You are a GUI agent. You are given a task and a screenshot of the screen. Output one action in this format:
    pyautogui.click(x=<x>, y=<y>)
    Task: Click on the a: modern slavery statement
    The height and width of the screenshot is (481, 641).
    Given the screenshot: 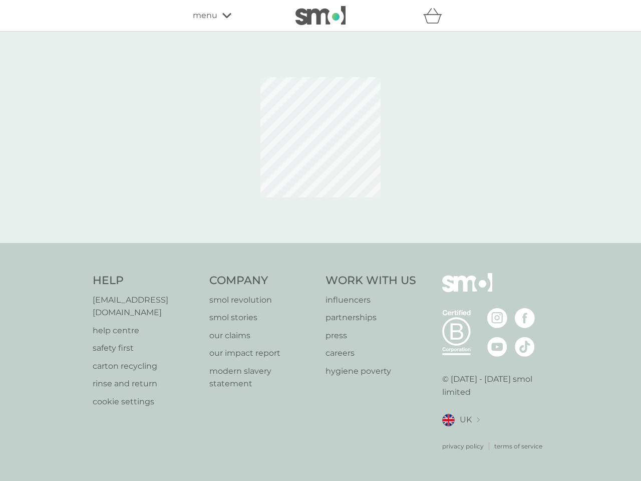 What is the action you would take?
    pyautogui.click(x=263, y=377)
    